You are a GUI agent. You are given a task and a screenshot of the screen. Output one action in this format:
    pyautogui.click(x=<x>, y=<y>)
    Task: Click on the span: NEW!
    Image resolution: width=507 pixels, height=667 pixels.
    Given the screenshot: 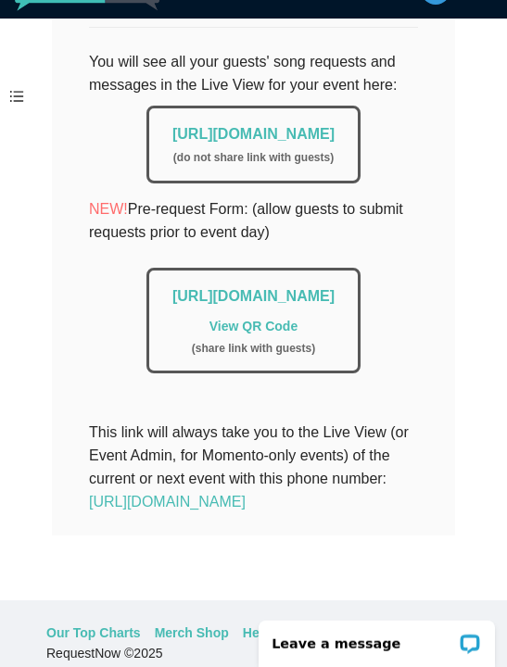 What is the action you would take?
    pyautogui.click(x=108, y=208)
    